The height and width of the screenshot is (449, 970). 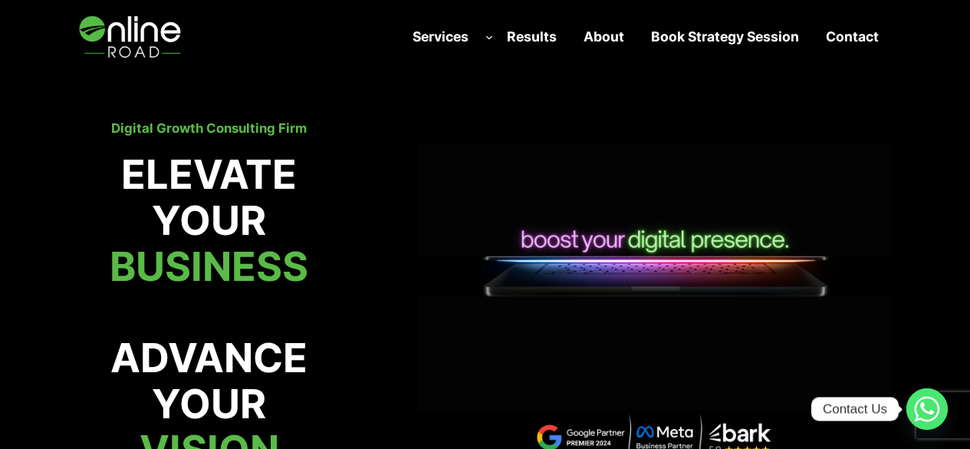 I want to click on nav: Navigation, so click(x=646, y=36).